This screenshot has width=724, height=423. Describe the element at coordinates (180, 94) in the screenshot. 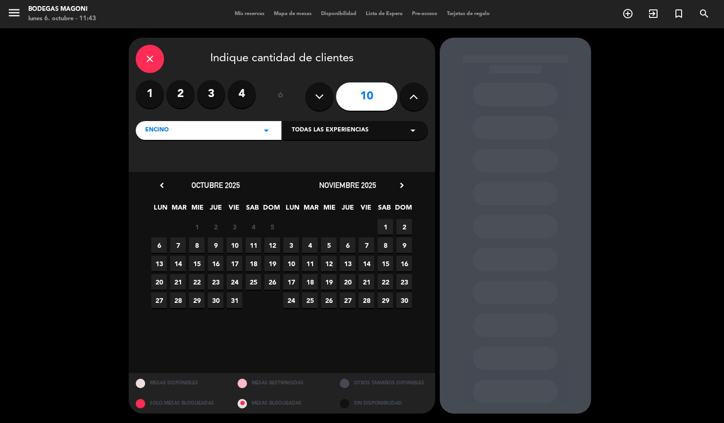

I see `label: 2` at that location.